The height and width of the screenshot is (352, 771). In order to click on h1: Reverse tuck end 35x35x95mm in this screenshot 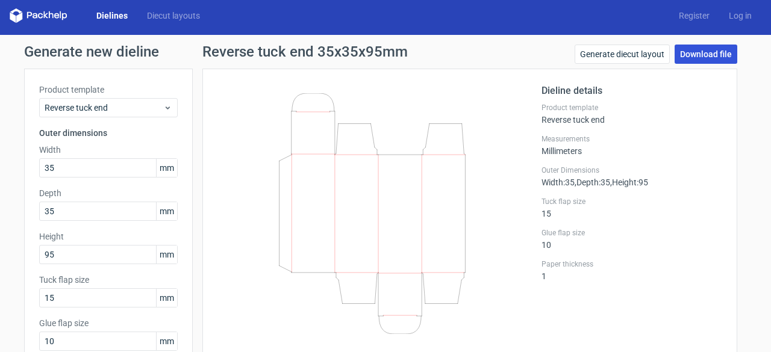, I will do `click(305, 52)`.